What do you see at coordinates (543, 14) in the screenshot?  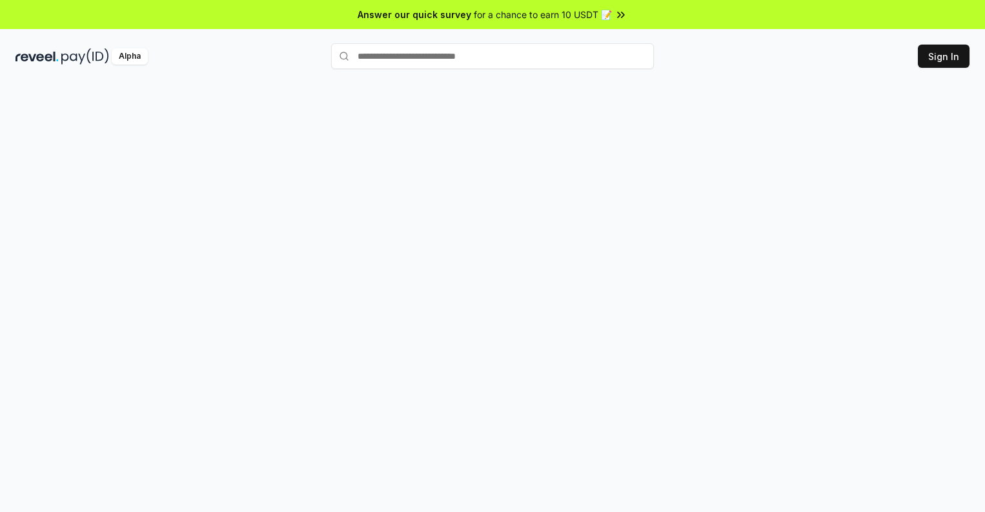 I see `span: for a chance to earn 10 USDT 📝` at bounding box center [543, 14].